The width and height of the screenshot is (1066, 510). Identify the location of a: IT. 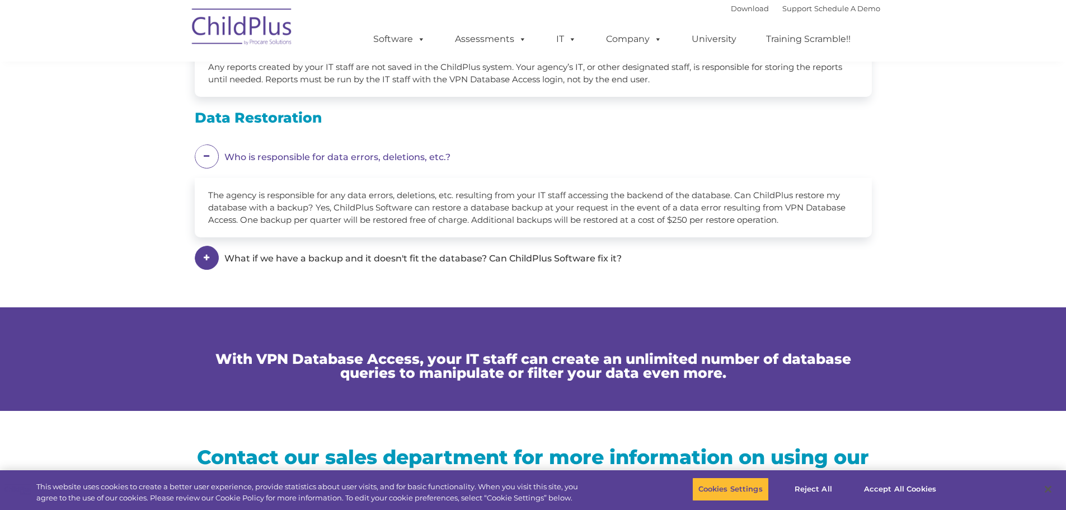
(566, 39).